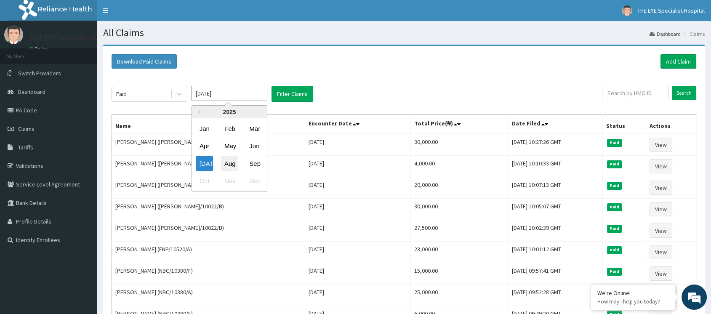  What do you see at coordinates (633, 301) in the screenshot?
I see `p: How may I help you today?` at bounding box center [633, 301].